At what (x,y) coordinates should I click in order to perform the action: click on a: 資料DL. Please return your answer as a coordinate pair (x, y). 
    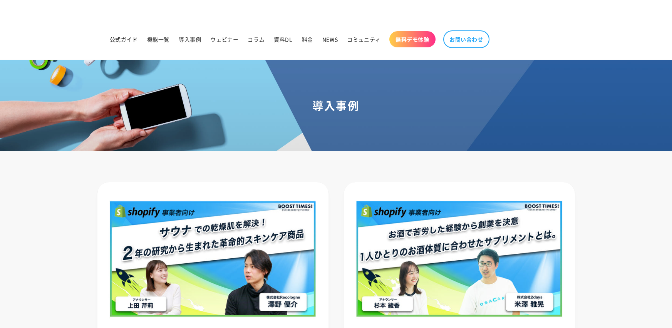
    Looking at the image, I should click on (283, 39).